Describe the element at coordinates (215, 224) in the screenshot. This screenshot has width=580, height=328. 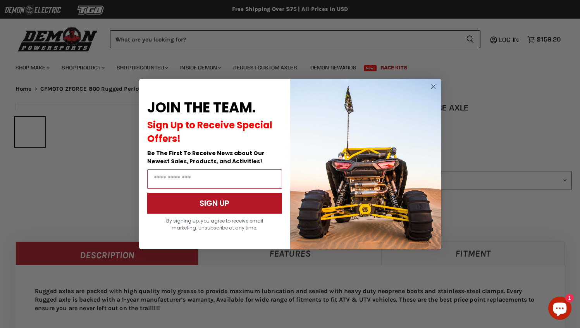
I see `span: By signing up, you agree to receive email marketing. Unsubscribe at any time.` at that location.